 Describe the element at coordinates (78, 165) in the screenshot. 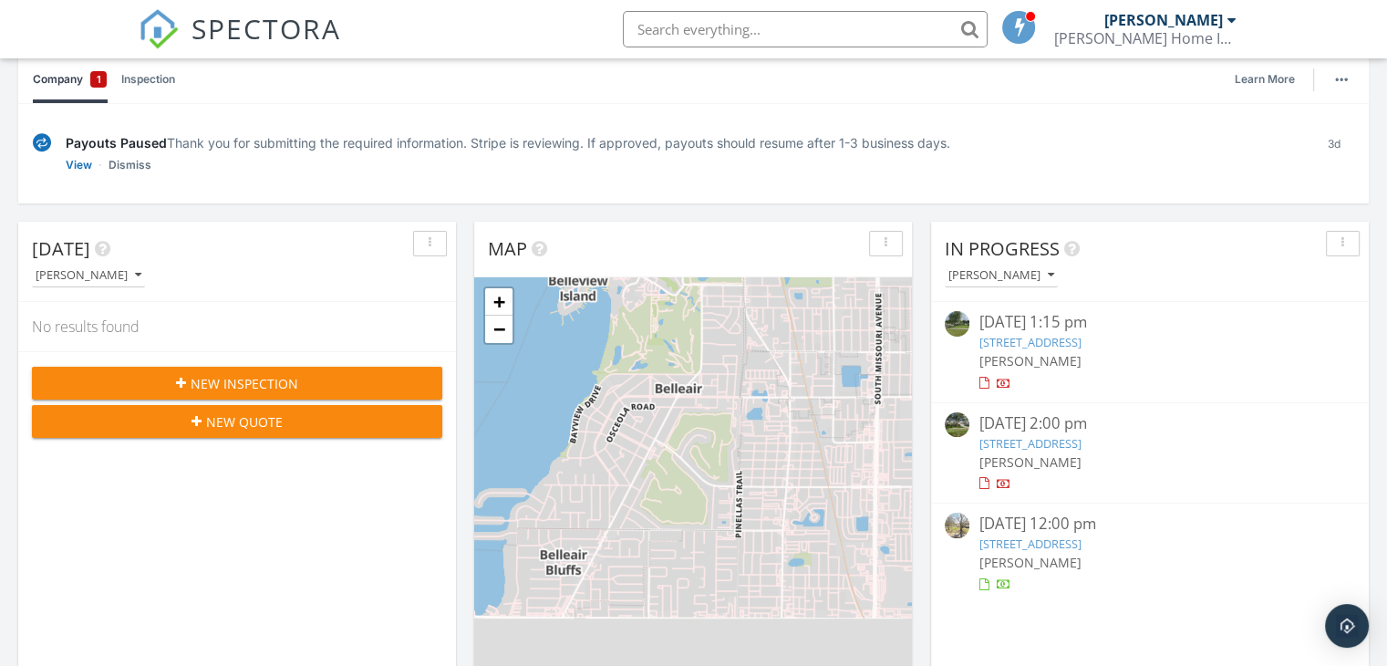

I see `a: View` at that location.